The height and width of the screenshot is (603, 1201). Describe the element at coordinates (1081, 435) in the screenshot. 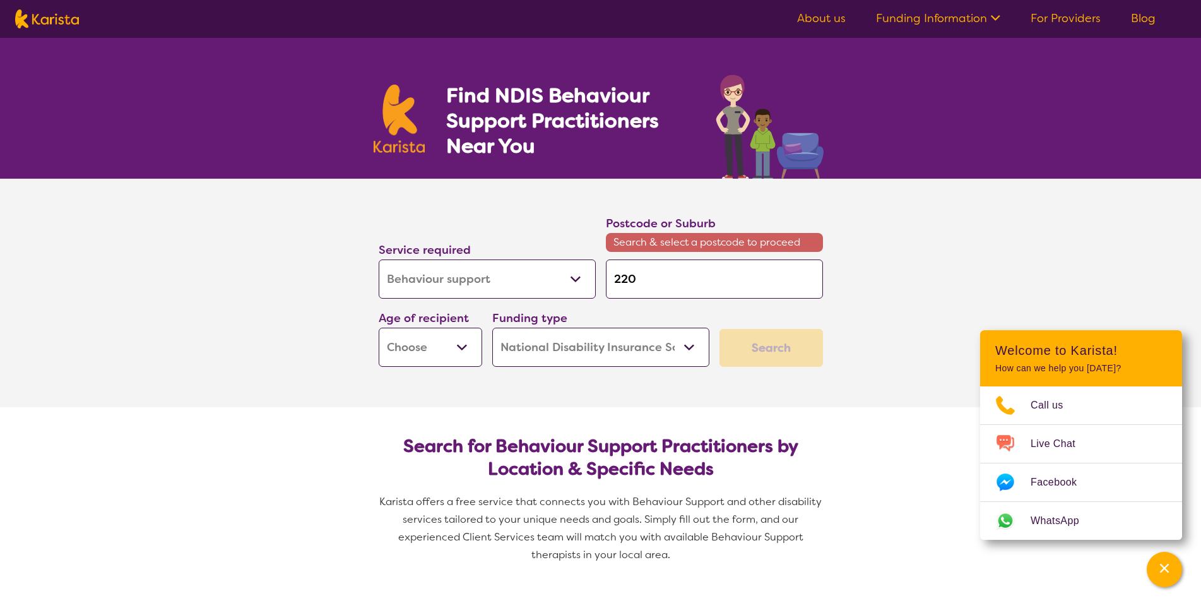

I see `div: Channel Menu` at that location.